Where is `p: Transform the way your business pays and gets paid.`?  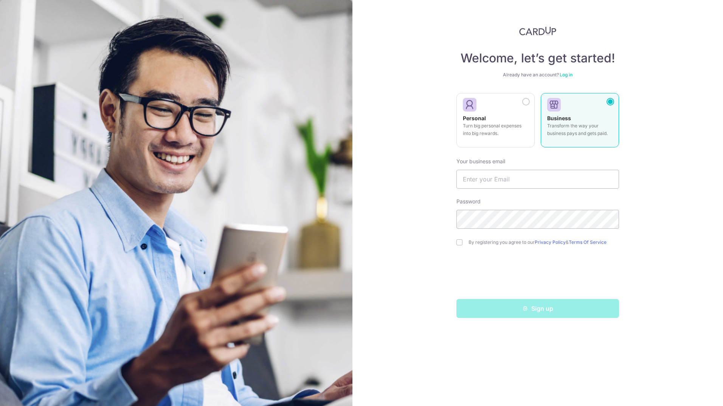
p: Transform the way your business pays and gets paid. is located at coordinates (580, 130).